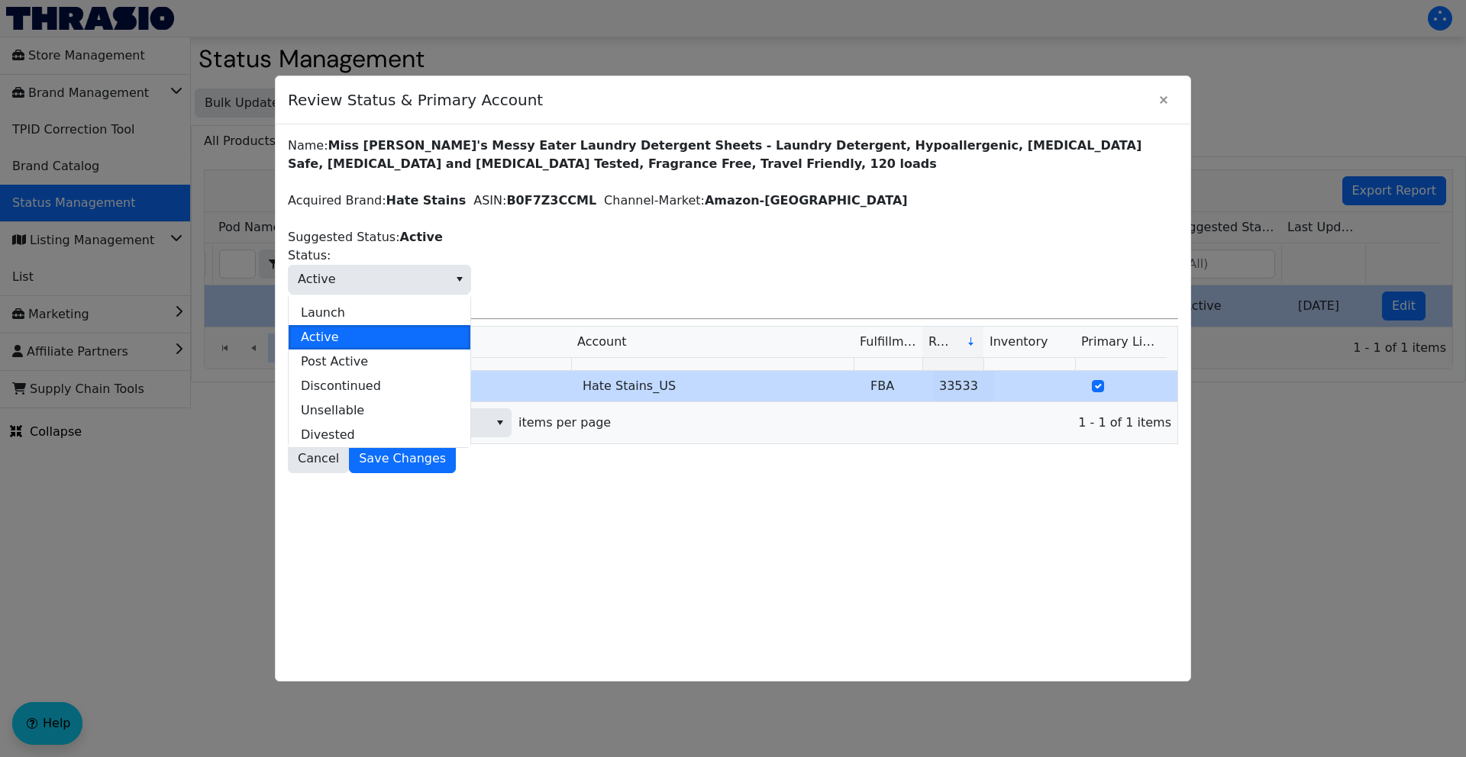  Describe the element at coordinates (426, 200) in the screenshot. I see `label: Hate Stains` at that location.